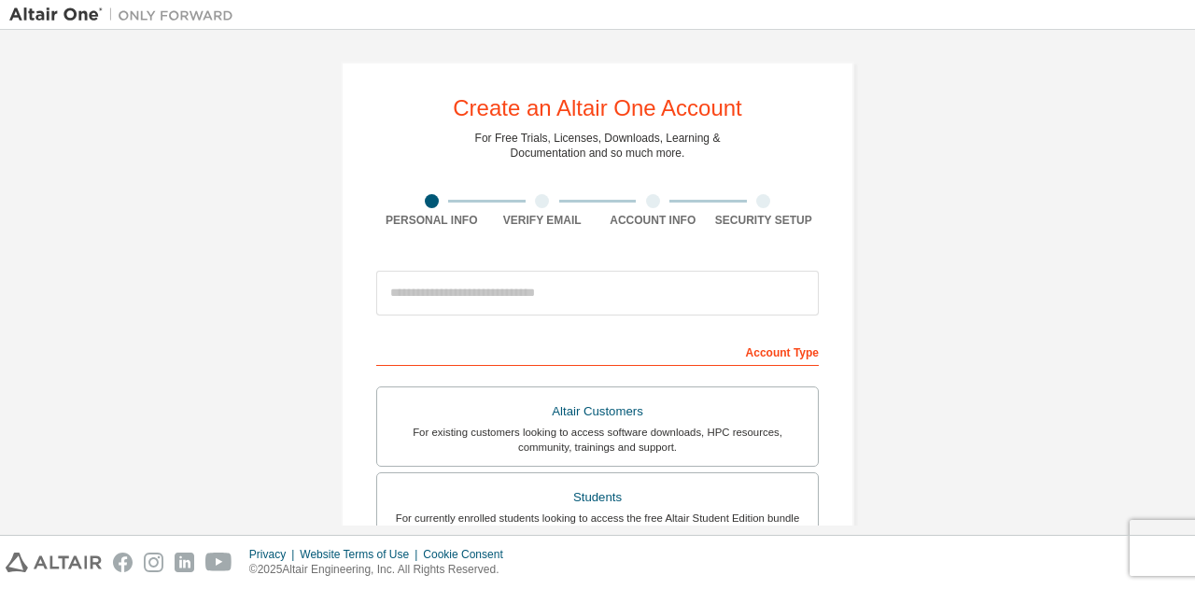 The width and height of the screenshot is (1195, 589). What do you see at coordinates (542, 220) in the screenshot?
I see `div: Verify Email` at bounding box center [542, 220].